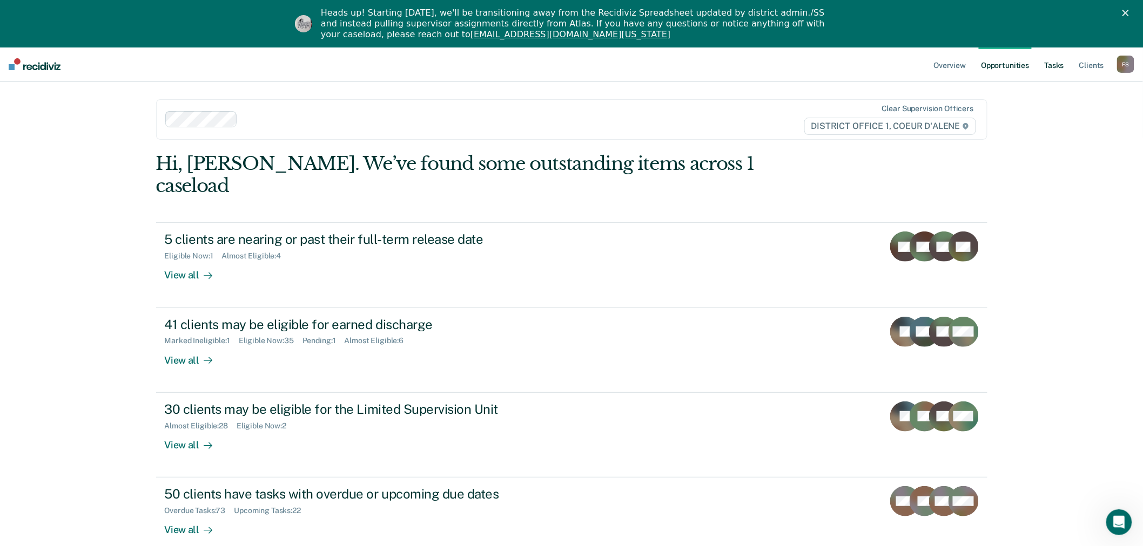 The height and width of the screenshot is (546, 1143). I want to click on button: FS, so click(1125, 64).